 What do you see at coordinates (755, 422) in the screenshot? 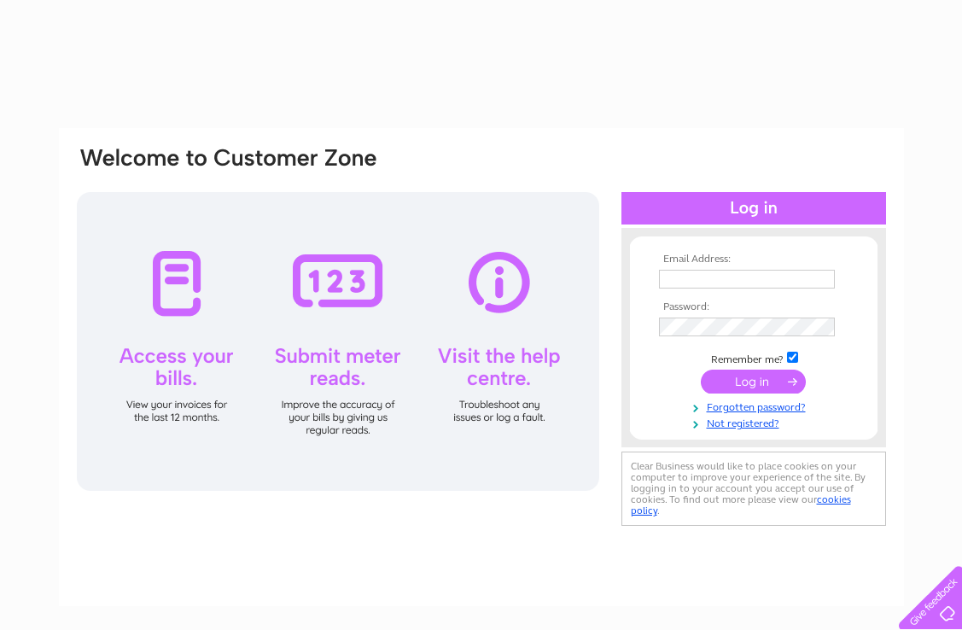
I see `a: Not registered?` at bounding box center [755, 422].